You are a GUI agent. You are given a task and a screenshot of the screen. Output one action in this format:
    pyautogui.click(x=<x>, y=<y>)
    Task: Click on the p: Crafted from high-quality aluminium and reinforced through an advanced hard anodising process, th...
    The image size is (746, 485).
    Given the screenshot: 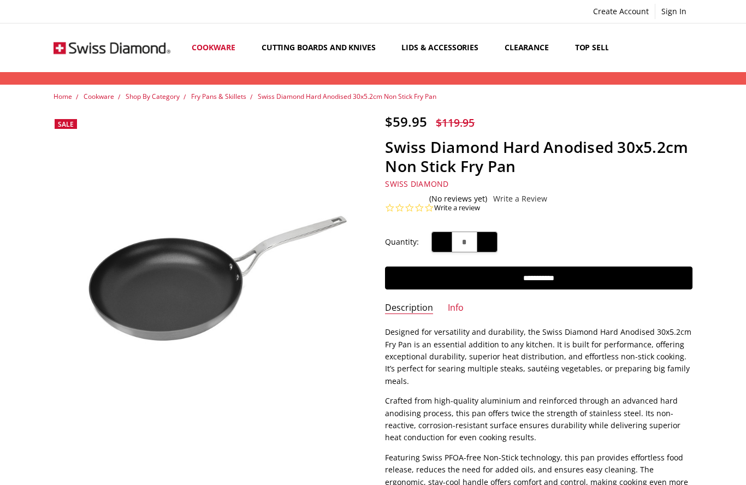 What is the action you would take?
    pyautogui.click(x=539, y=420)
    